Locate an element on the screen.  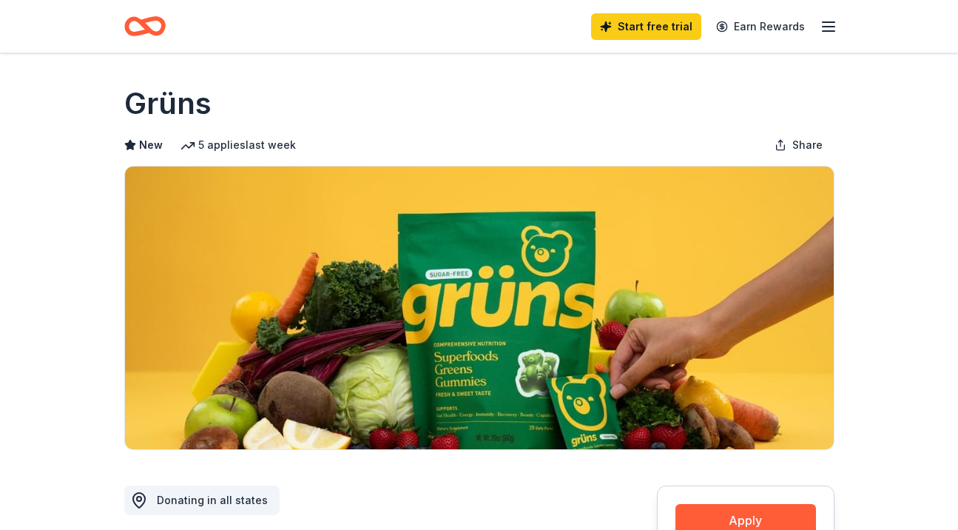
a: Earn Rewards is located at coordinates (760, 27).